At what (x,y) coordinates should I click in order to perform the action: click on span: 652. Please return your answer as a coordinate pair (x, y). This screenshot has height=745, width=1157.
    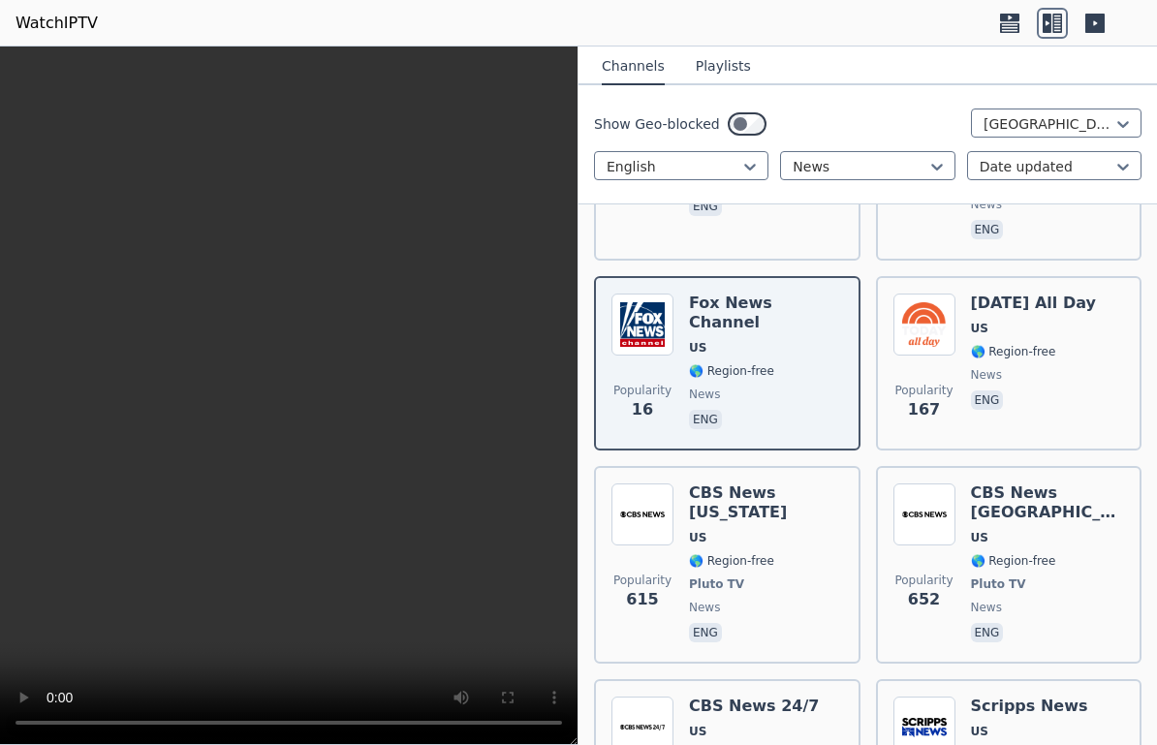
    Looking at the image, I should click on (924, 600).